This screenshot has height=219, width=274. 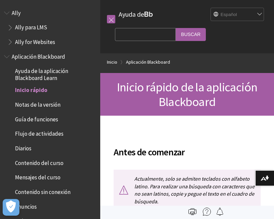 What do you see at coordinates (112, 62) in the screenshot?
I see `a: Inicio` at bounding box center [112, 62].